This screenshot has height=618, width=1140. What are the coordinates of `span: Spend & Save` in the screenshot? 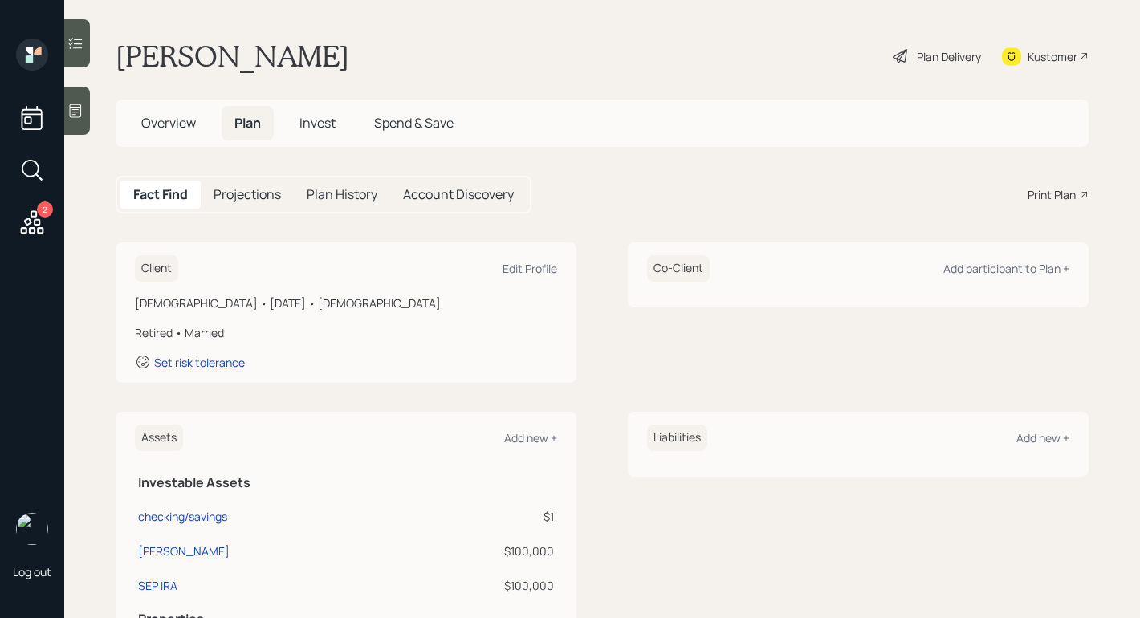 It's located at (414, 123).